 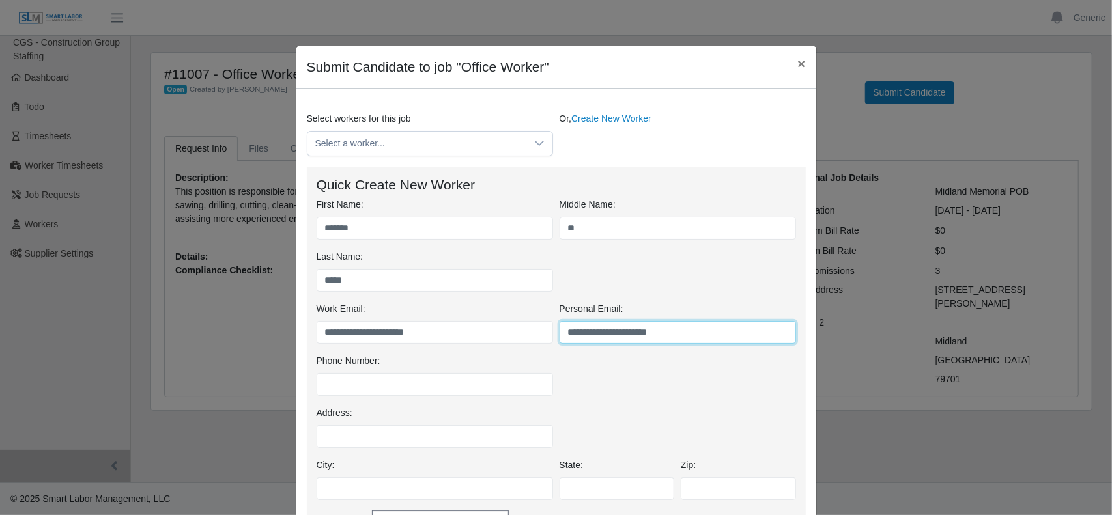 What do you see at coordinates (801, 63) in the screenshot?
I see `button: Close` at bounding box center [801, 63].